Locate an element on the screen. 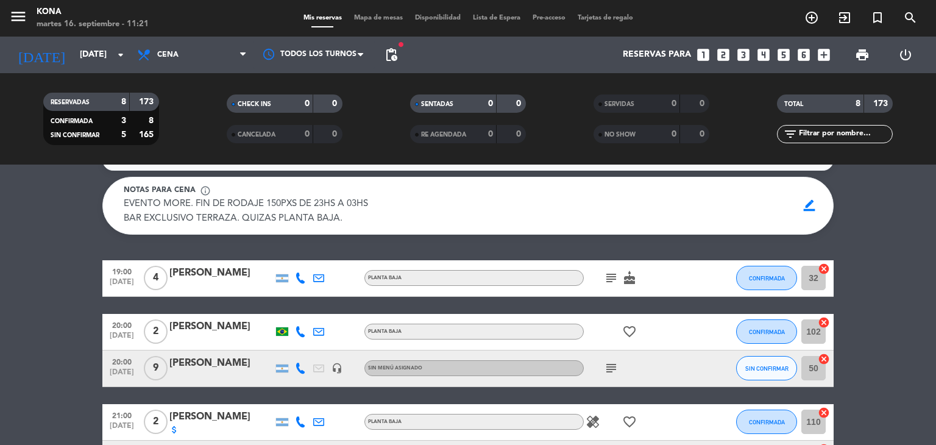 This screenshot has height=445, width=936. span: Pre-acceso is located at coordinates (549, 18).